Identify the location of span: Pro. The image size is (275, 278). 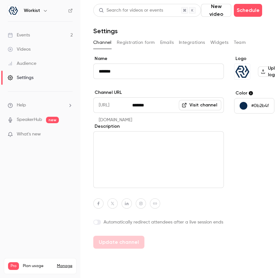
(14, 266).